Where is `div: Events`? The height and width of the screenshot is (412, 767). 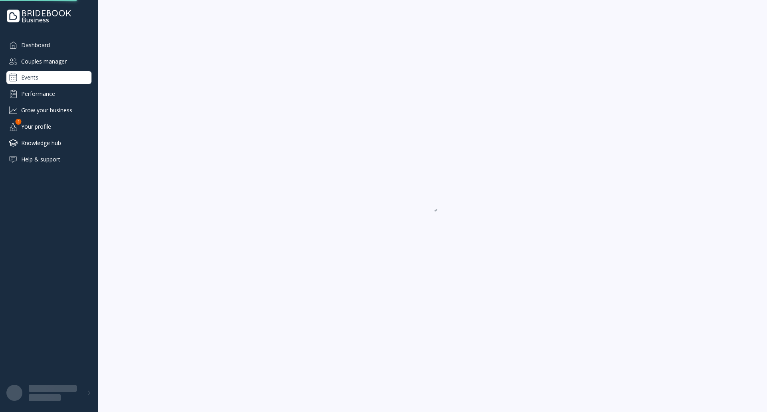
div: Events is located at coordinates (49, 78).